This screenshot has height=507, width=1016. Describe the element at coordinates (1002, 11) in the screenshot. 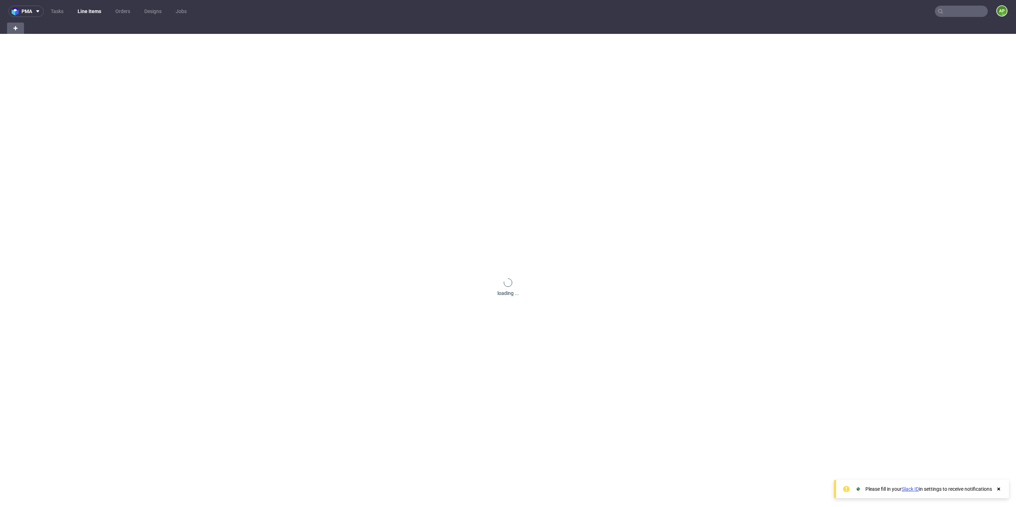

I see `figcaption: AP` at that location.